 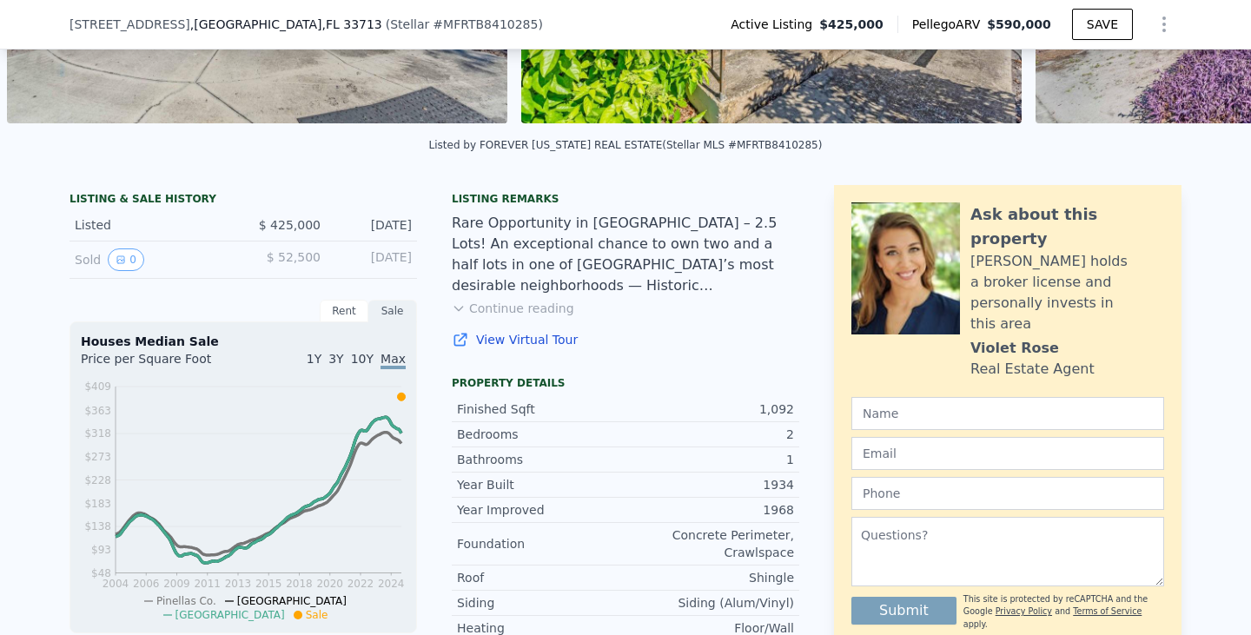 What do you see at coordinates (97, 434) in the screenshot?
I see `tspan: $318` at bounding box center [97, 434].